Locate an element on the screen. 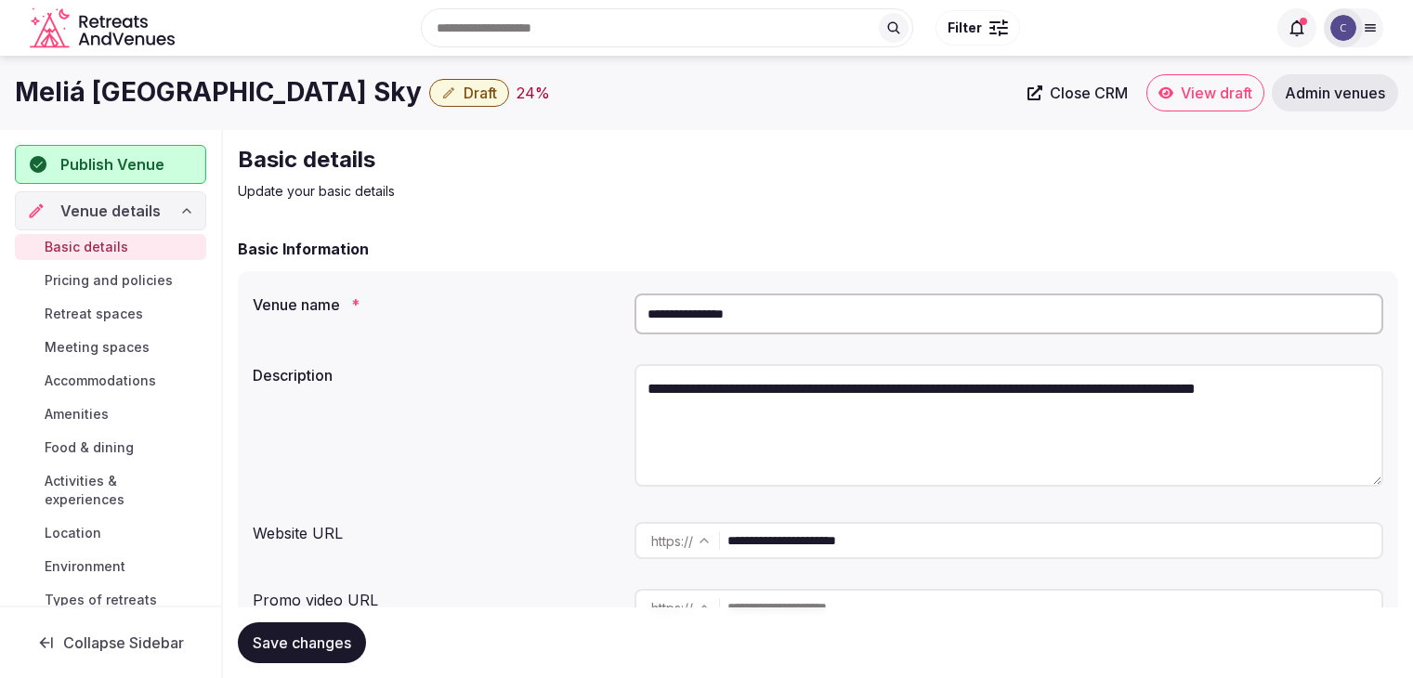  a: Close CRM is located at coordinates (1078, 93).